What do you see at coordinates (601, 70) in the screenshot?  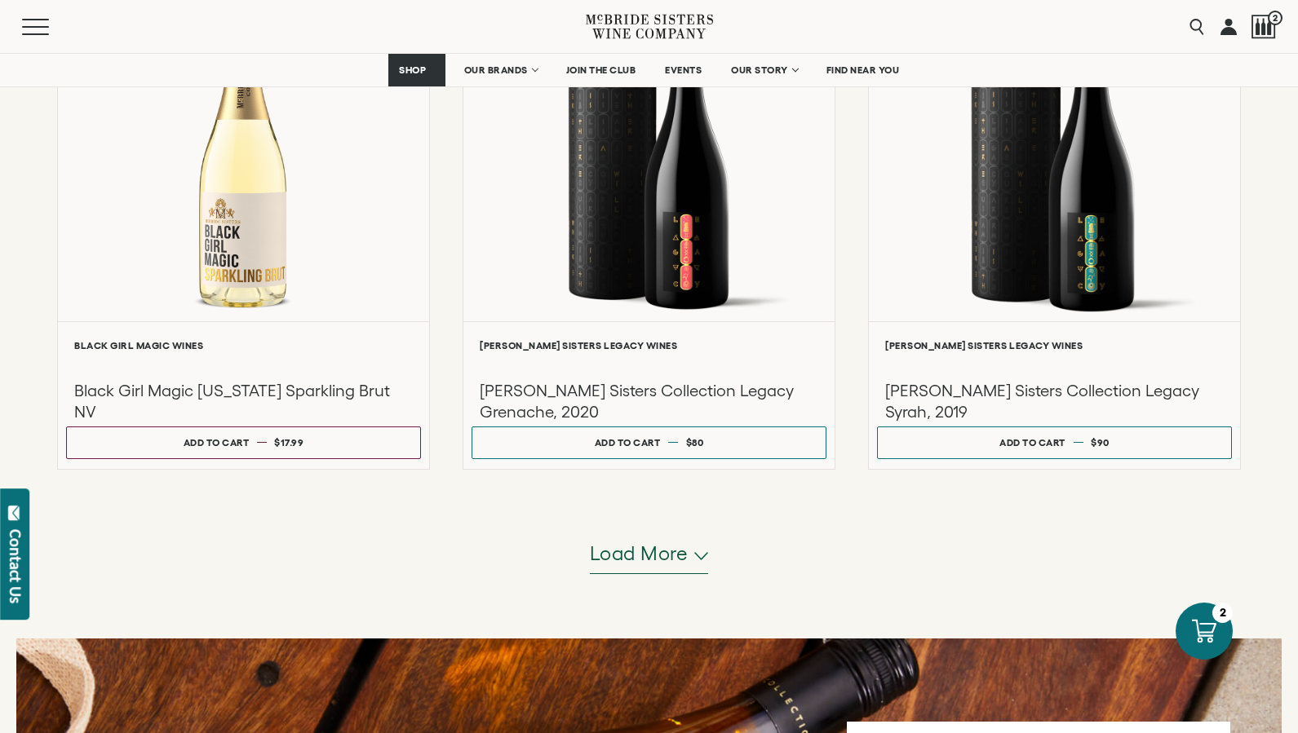 I see `span: JOIN THE CLUB` at bounding box center [601, 70].